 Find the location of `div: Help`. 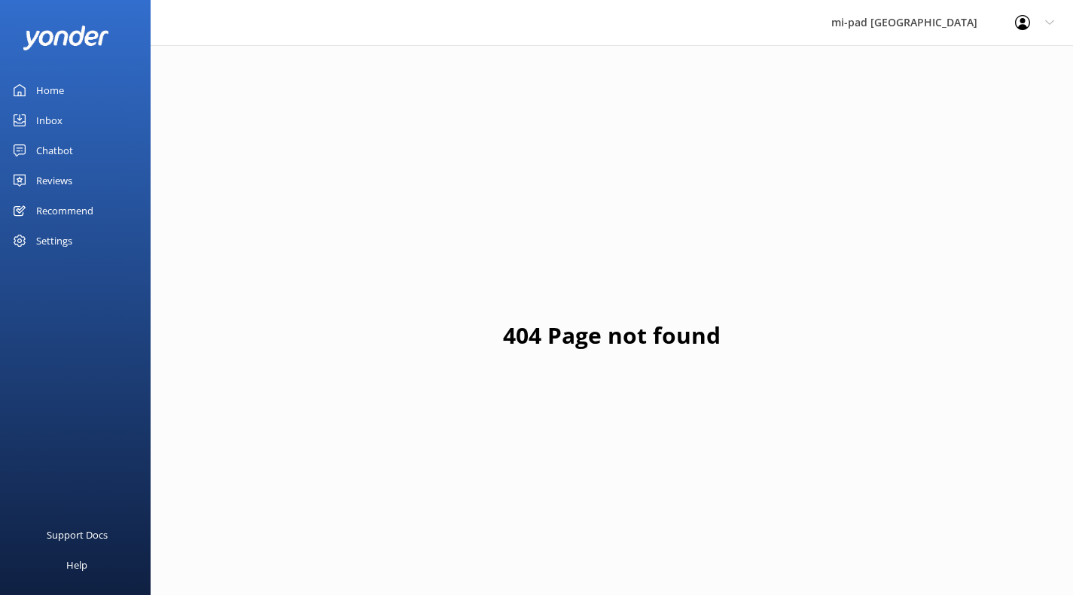

div: Help is located at coordinates (77, 565).